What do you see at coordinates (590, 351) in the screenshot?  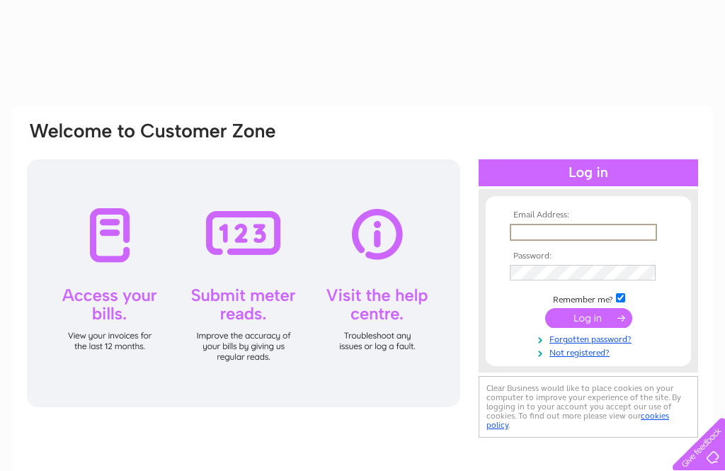 I see `a: Not registered?` at bounding box center [590, 351].